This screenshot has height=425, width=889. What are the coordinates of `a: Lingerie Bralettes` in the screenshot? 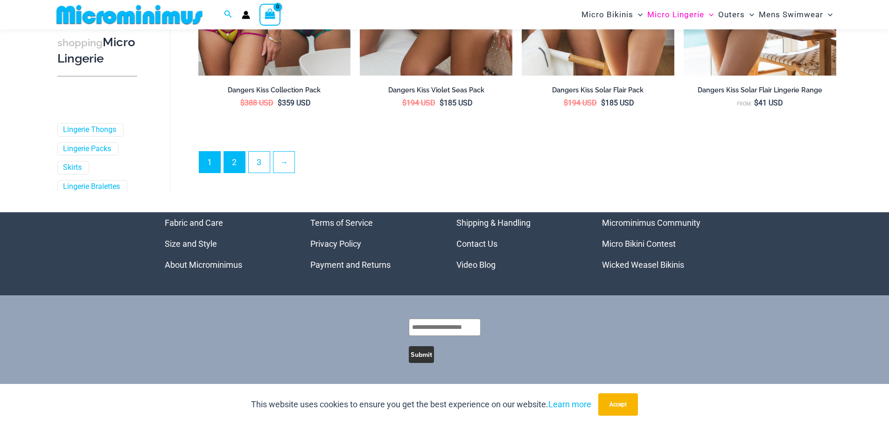 It's located at (91, 187).